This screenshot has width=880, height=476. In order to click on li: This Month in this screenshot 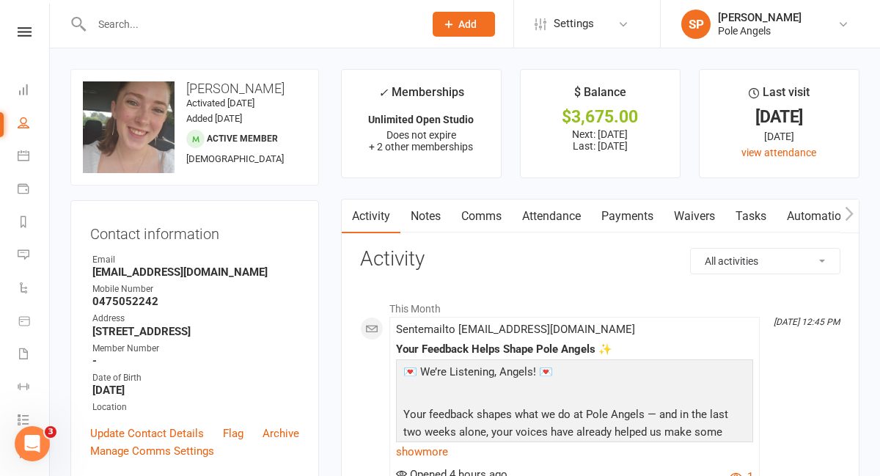, I will do `click(600, 305)`.